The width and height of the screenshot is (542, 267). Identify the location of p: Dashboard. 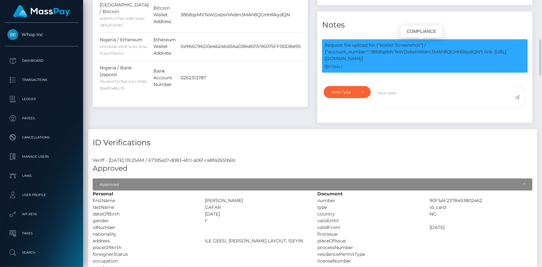
(42, 61).